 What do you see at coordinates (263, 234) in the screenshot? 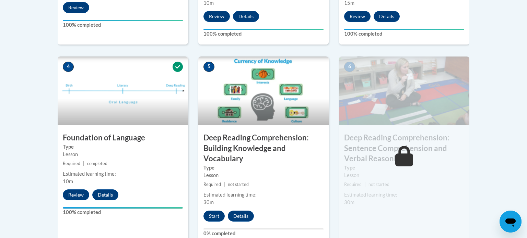
I see `label: 0% completed` at bounding box center [263, 234].